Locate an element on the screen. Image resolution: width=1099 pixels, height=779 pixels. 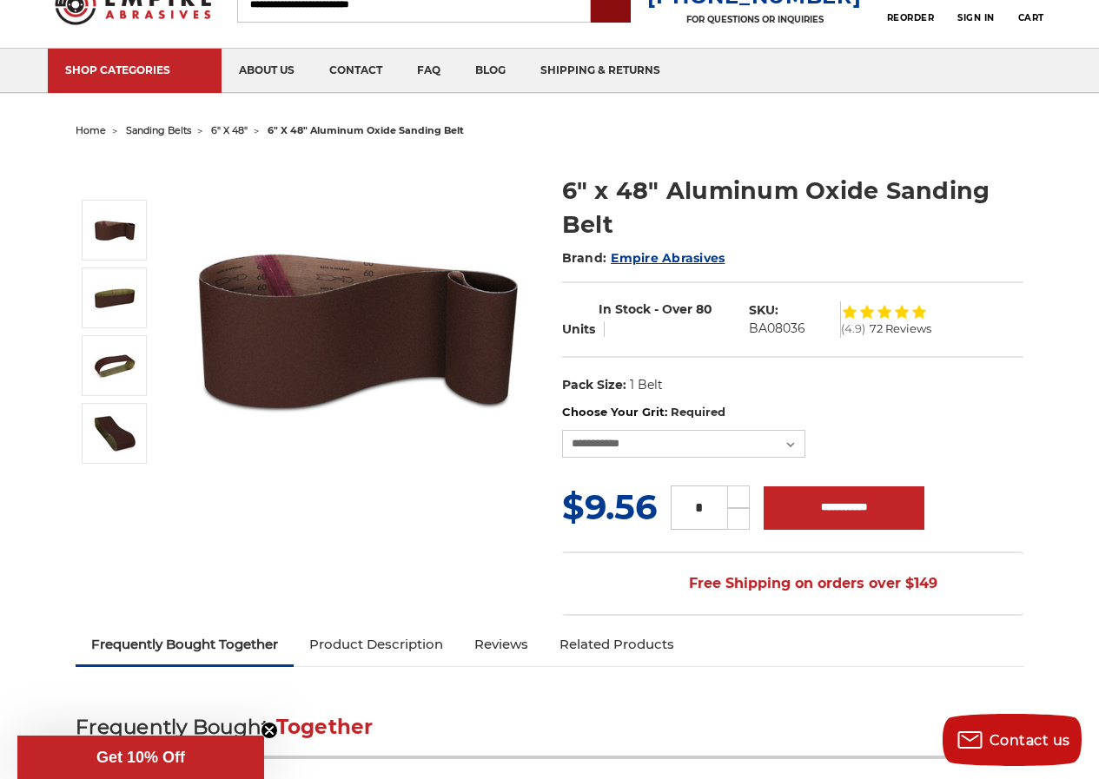
span: 6" x 48" is located at coordinates (229, 130).